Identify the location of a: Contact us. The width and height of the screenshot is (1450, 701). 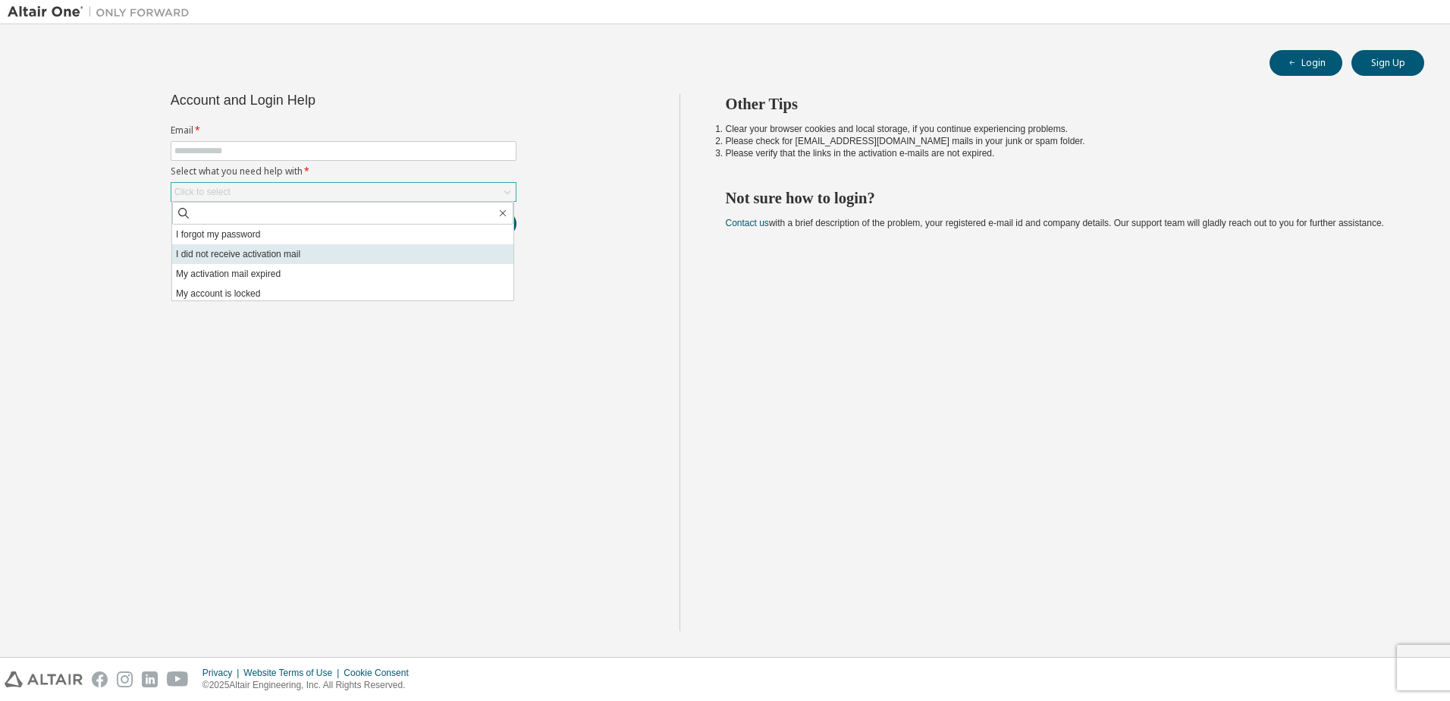
(747, 223).